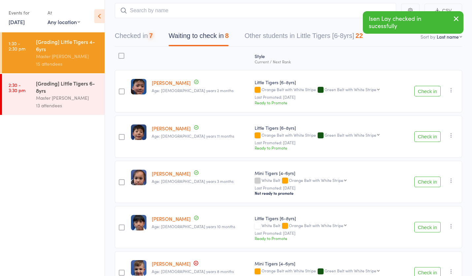 This screenshot has height=276, width=472. Describe the element at coordinates (303, 37) in the screenshot. I see `button: Other students in Little Tigers [6-8yrs]22` at that location.